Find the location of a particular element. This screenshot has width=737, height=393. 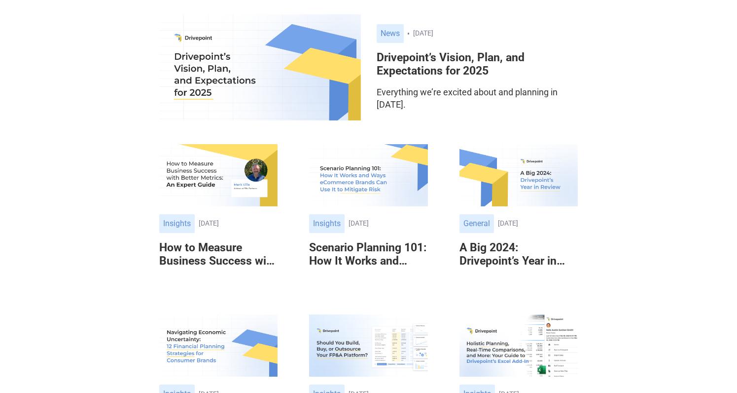

img: Navigating Economic Uncertainty: 12 Financial Planning Strategies for Consumer Brands is located at coordinates (219, 345).